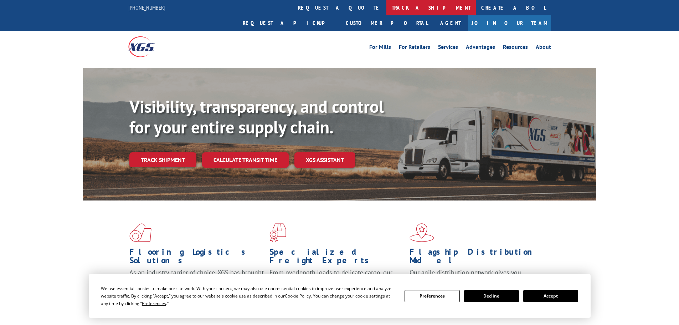  I want to click on a: Resources, so click(515, 48).